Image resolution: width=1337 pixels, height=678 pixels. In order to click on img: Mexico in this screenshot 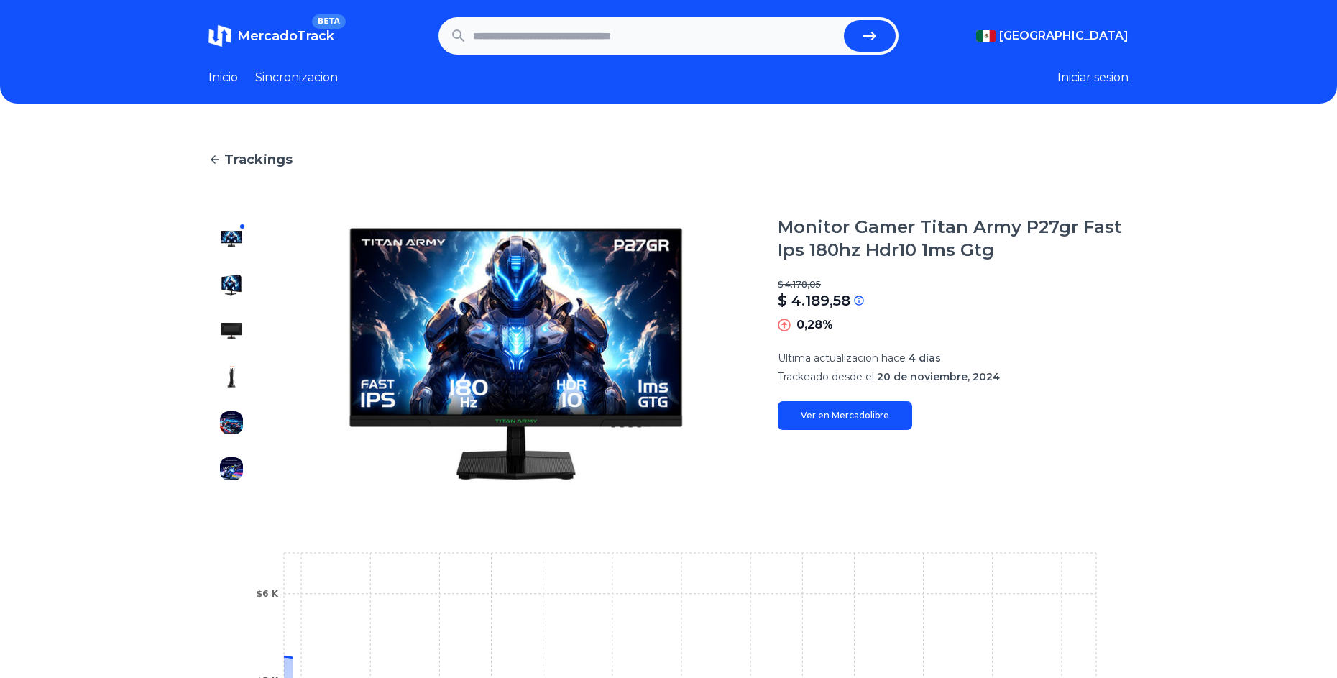, I will do `click(986, 36)`.